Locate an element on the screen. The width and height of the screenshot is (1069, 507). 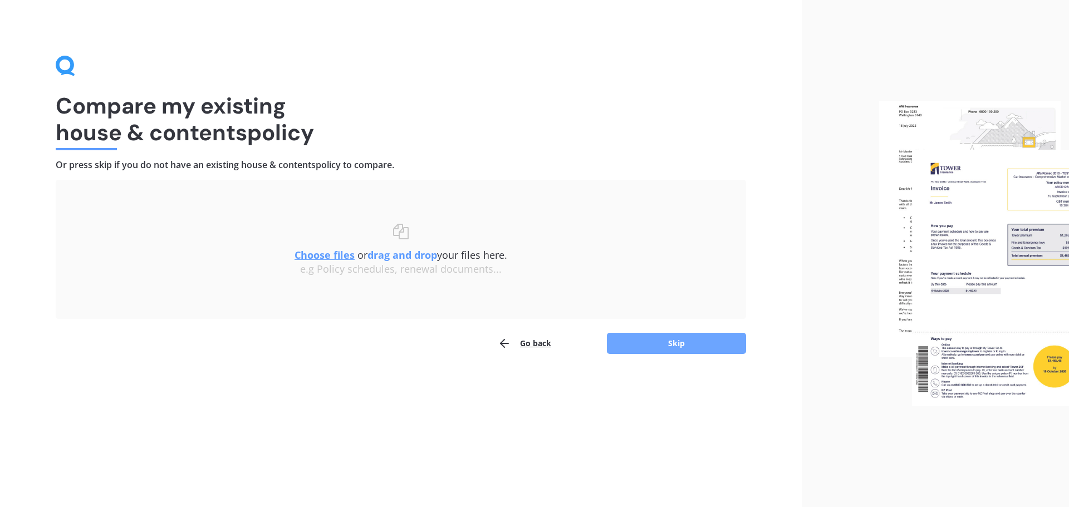
img: files.webp is located at coordinates (974, 254).